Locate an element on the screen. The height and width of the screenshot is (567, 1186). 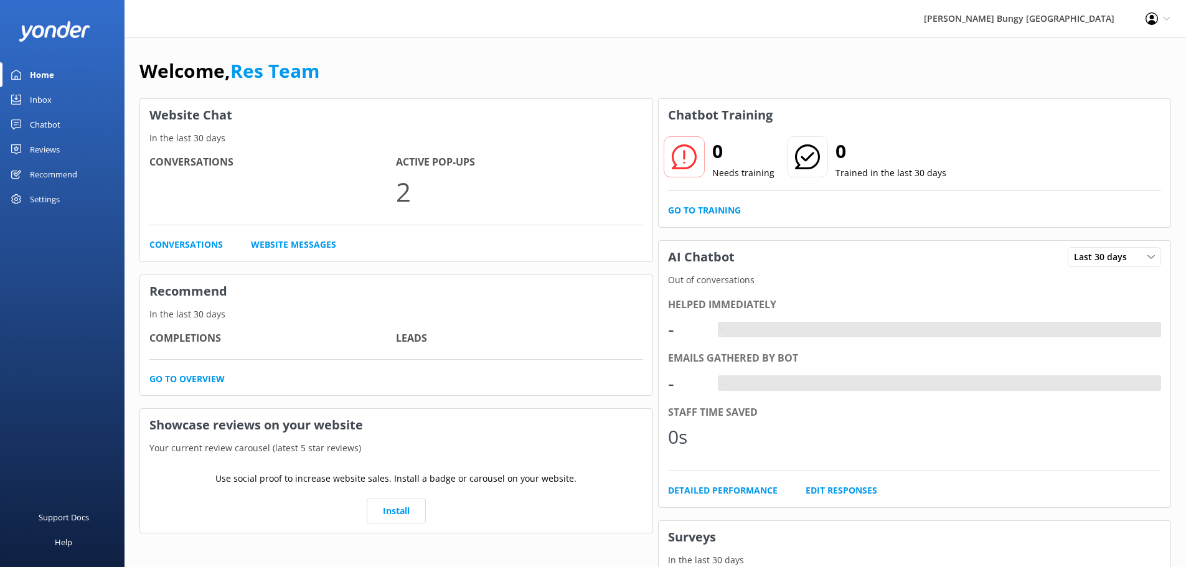
a: Edit Responses is located at coordinates (841, 491).